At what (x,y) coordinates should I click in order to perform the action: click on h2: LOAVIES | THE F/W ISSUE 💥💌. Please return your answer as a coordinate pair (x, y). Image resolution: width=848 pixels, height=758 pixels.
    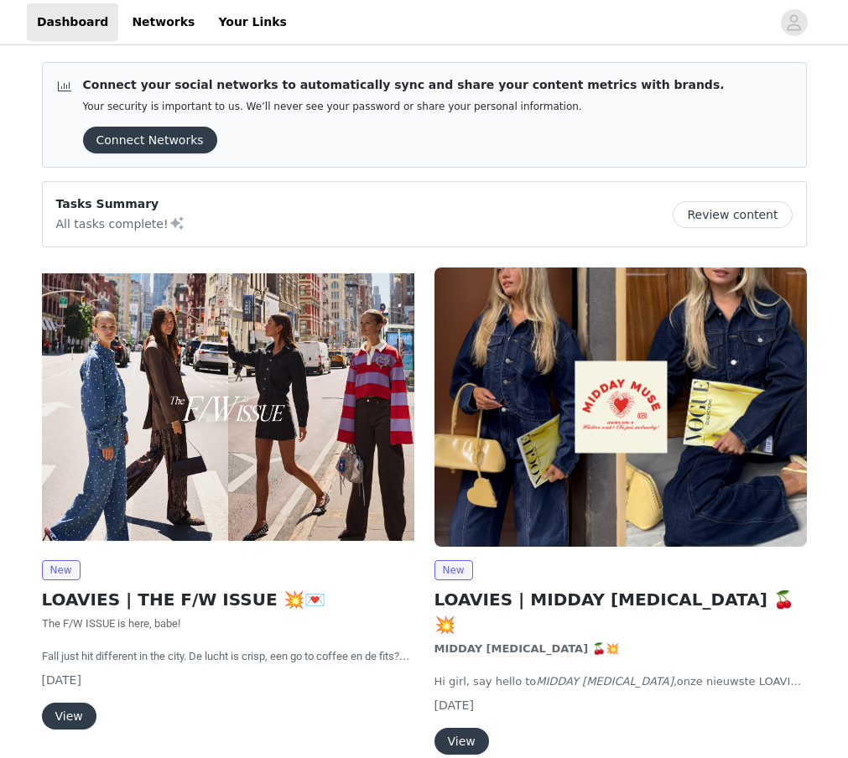
    Looking at the image, I should click on (228, 600).